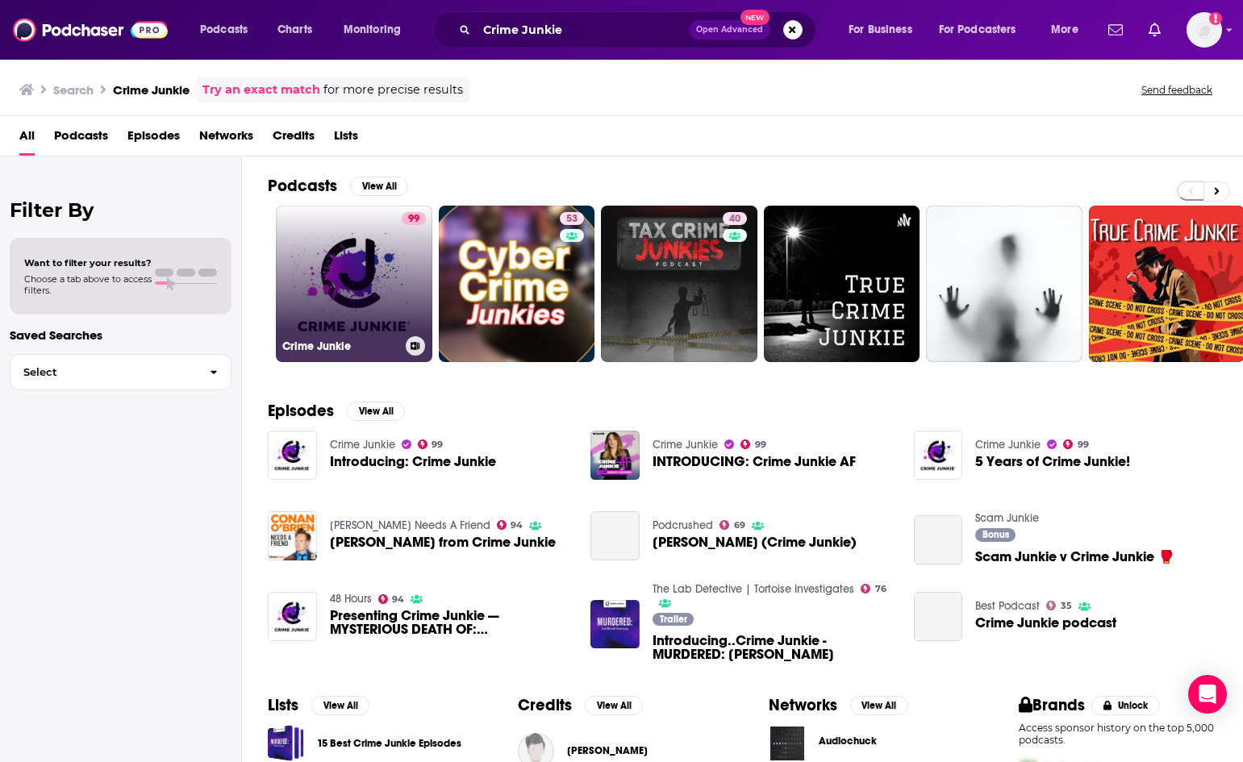 The width and height of the screenshot is (1243, 762). What do you see at coordinates (351, 598) in the screenshot?
I see `a: 48 Hours` at bounding box center [351, 598].